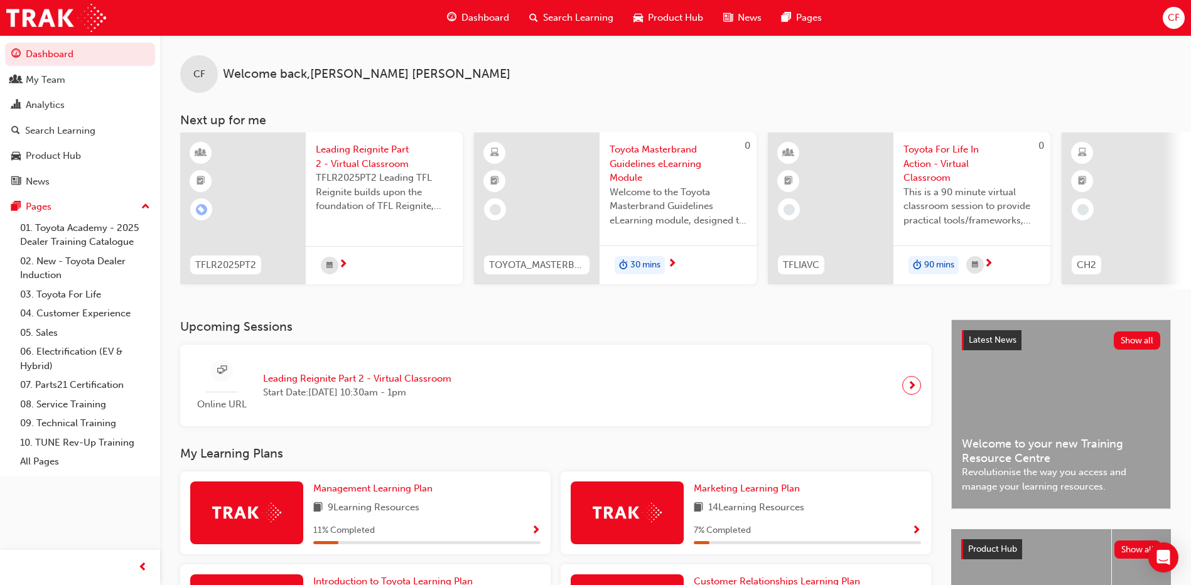 Image resolution: width=1191 pixels, height=585 pixels. Describe the element at coordinates (485, 18) in the screenshot. I see `span: Dashboard` at that location.